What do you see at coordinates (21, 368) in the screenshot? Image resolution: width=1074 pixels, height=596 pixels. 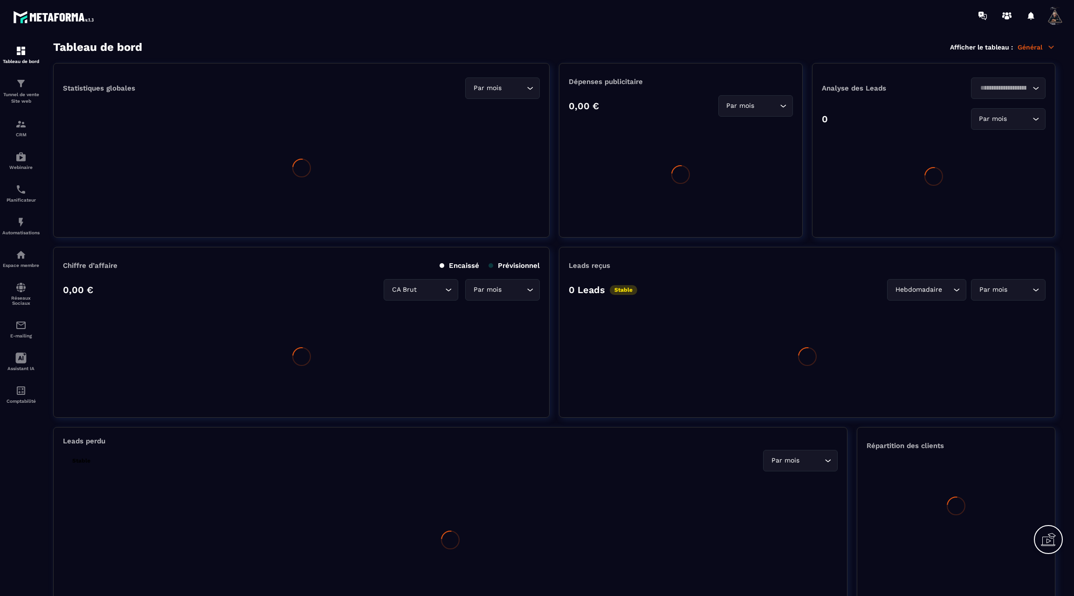 I see `p: Assistant IA` at bounding box center [21, 368].